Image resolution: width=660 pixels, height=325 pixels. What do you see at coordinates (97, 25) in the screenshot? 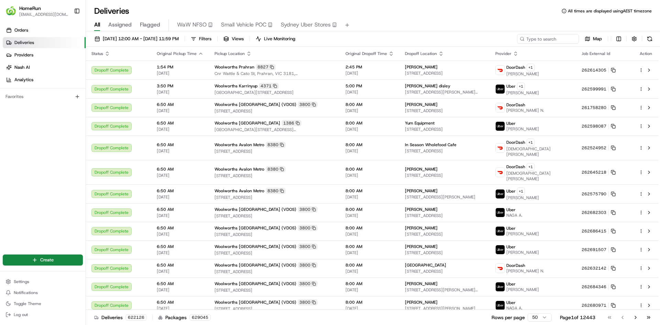
I see `span: All` at bounding box center [97, 25].